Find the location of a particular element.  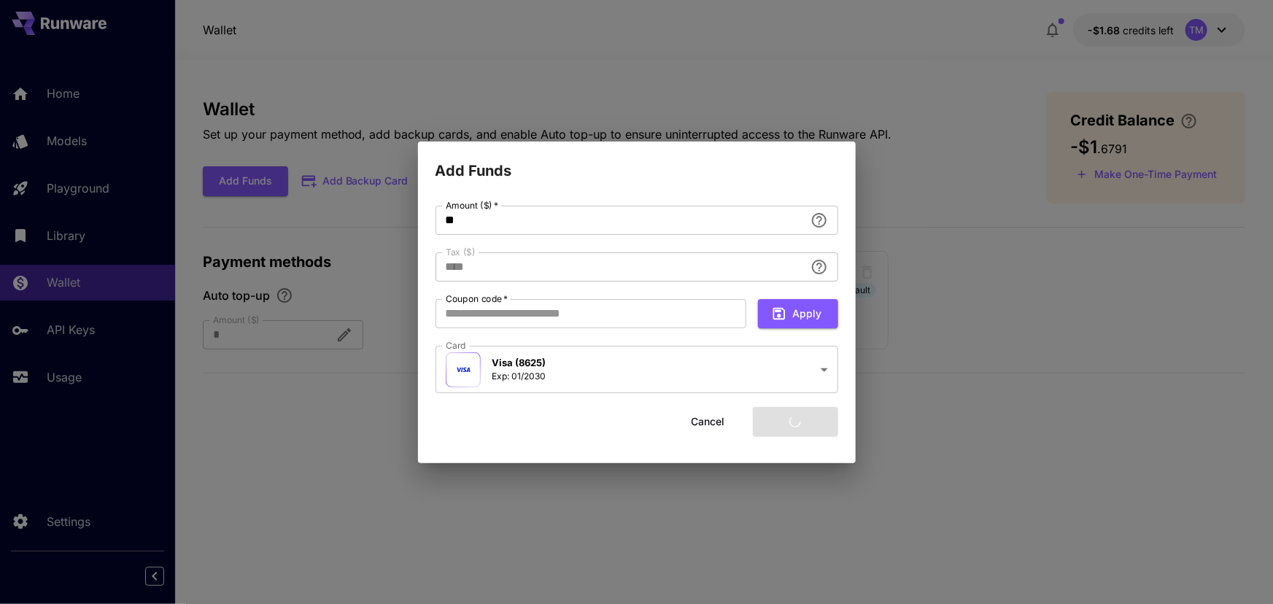

button: Cancel is located at coordinates (708, 422).